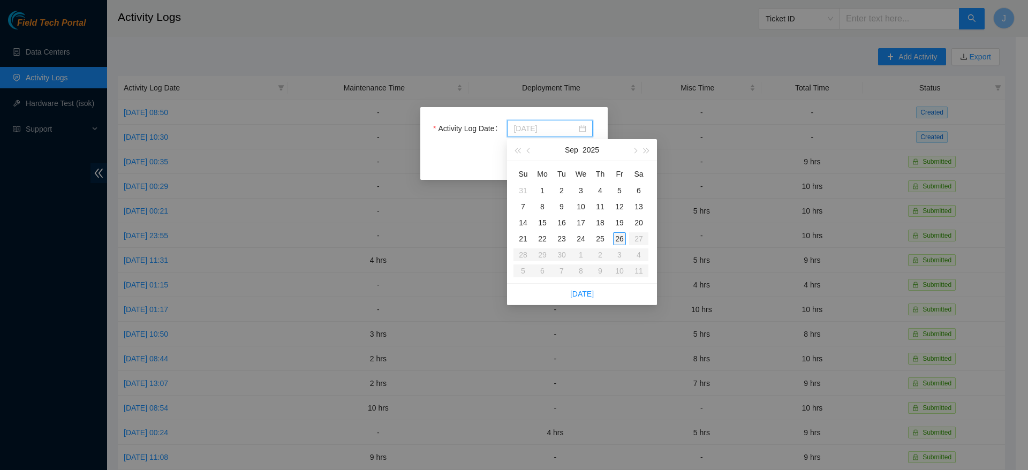  What do you see at coordinates (523, 239) in the screenshot?
I see `div: 21` at bounding box center [523, 239].